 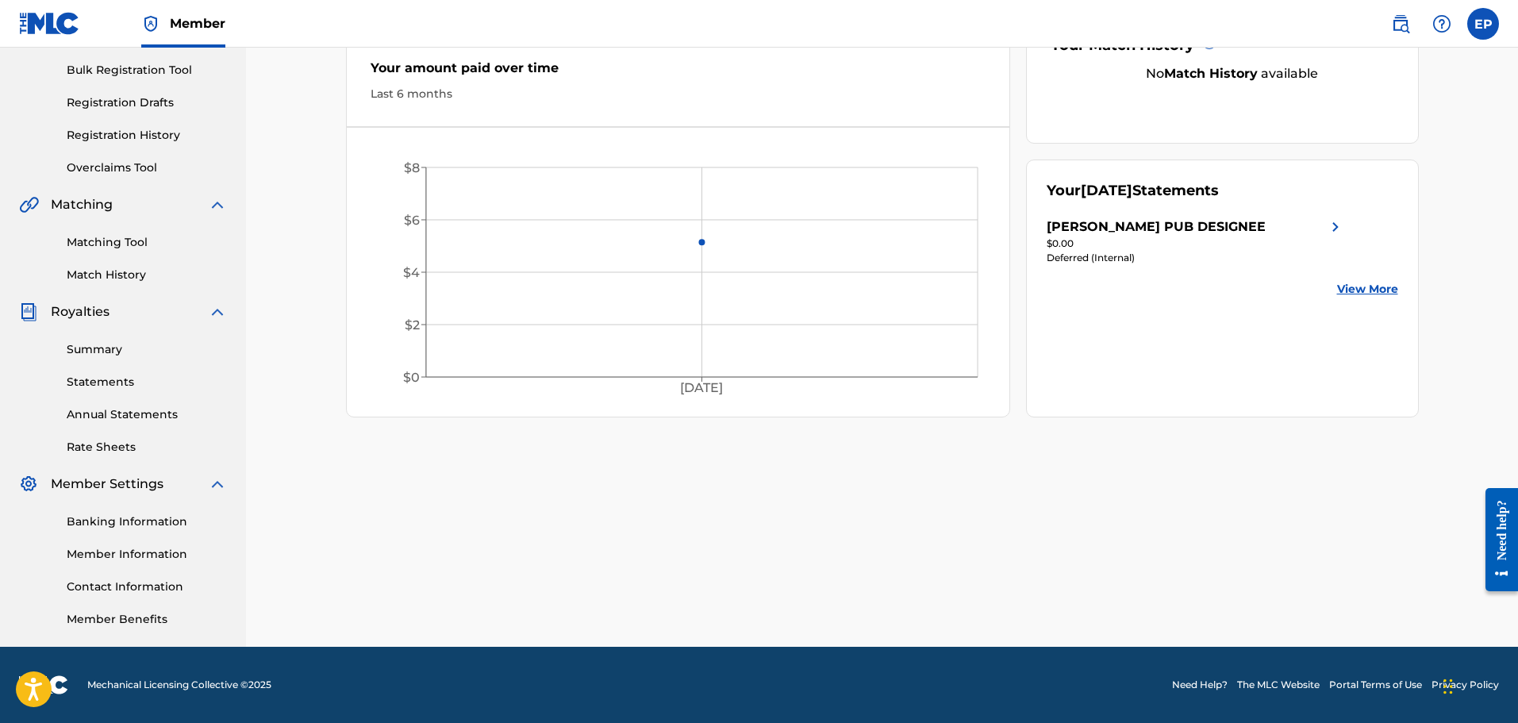 I want to click on a: View More, so click(x=1367, y=289).